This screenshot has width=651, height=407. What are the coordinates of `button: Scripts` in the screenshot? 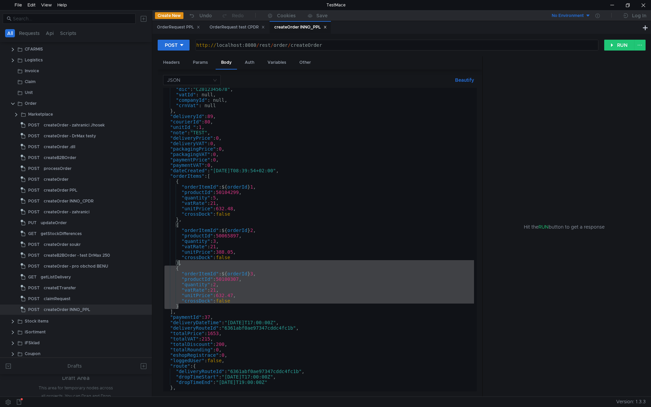 It's located at (68, 33).